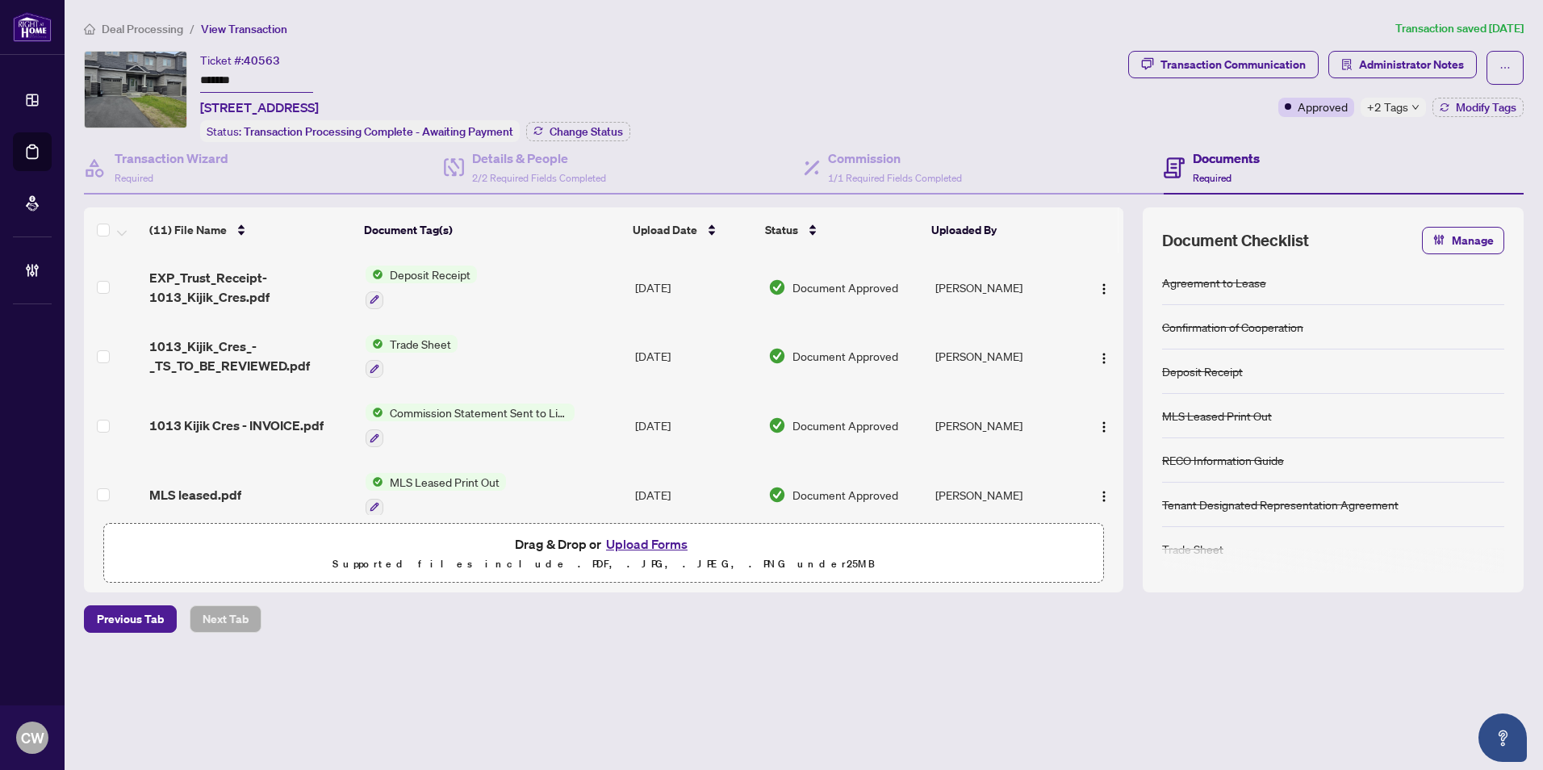 The width and height of the screenshot is (1543, 770). What do you see at coordinates (420, 344) in the screenshot?
I see `span: Trade Sheet` at bounding box center [420, 344].